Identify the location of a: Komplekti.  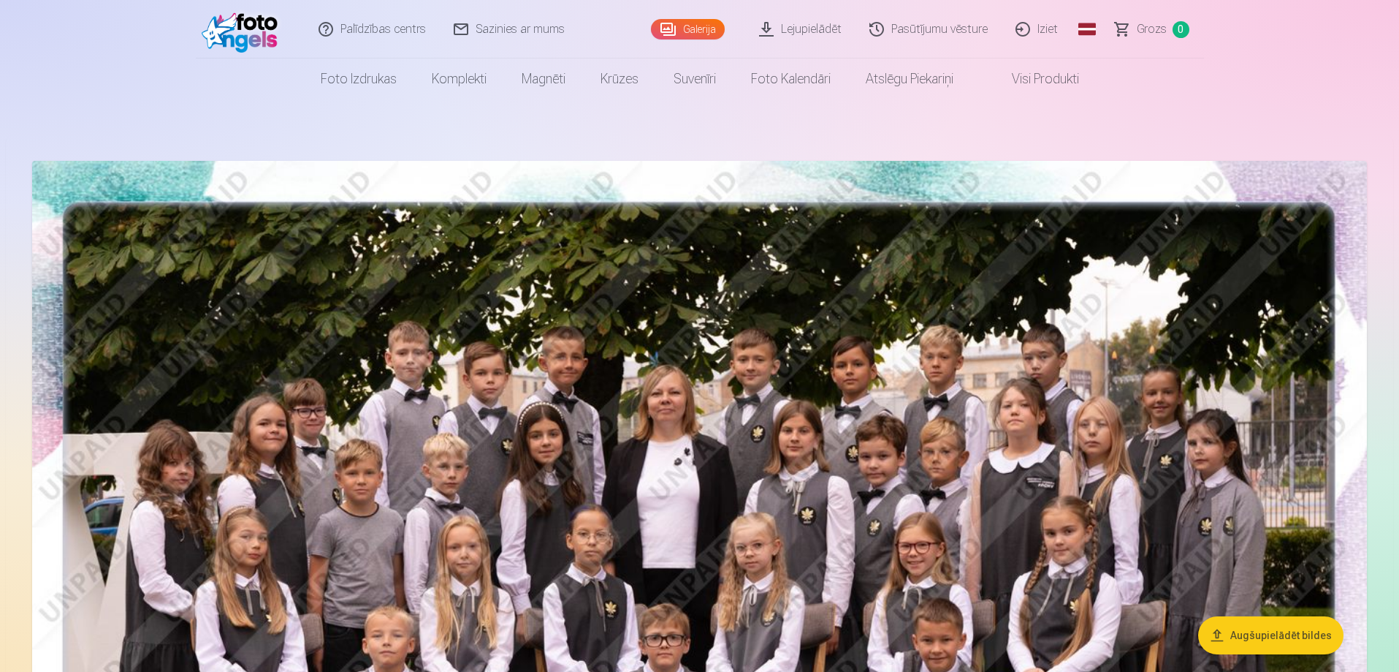
(459, 79).